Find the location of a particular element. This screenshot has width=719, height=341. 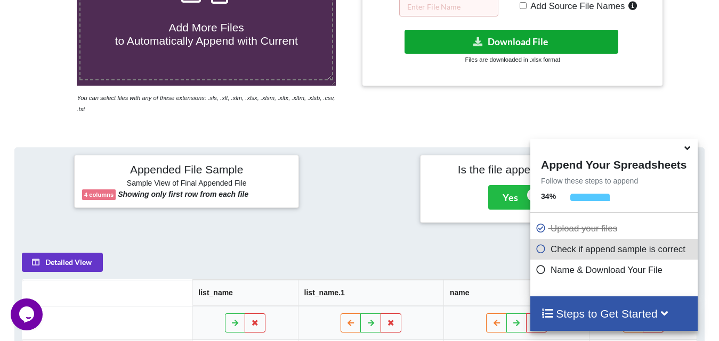

th: list_name is located at coordinates (245, 293).